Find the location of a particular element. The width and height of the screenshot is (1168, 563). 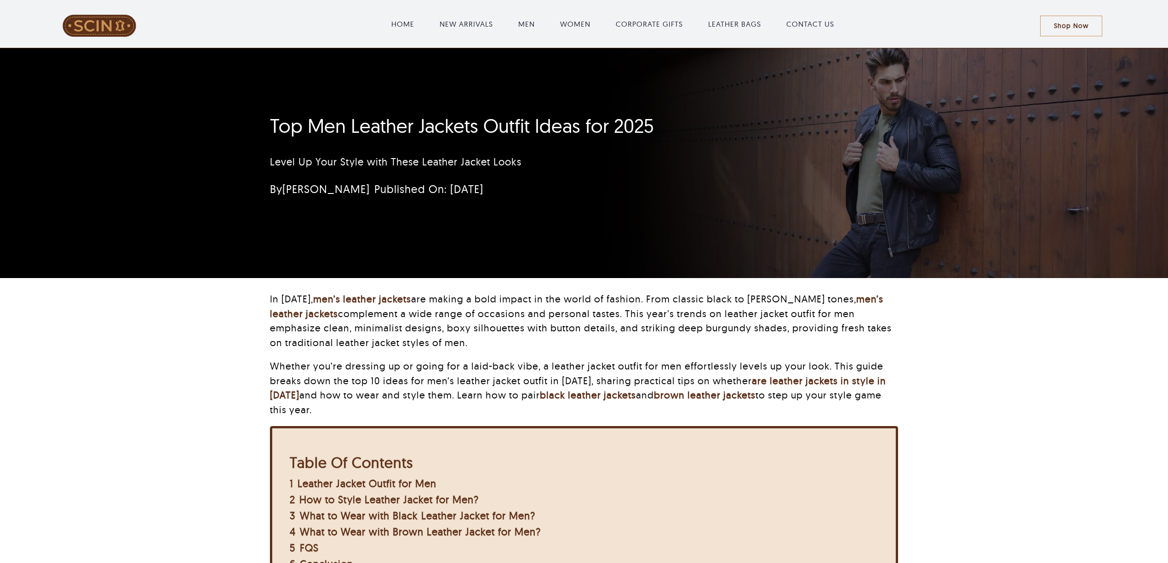

a: CORPORATE GIFTS is located at coordinates (649, 24).